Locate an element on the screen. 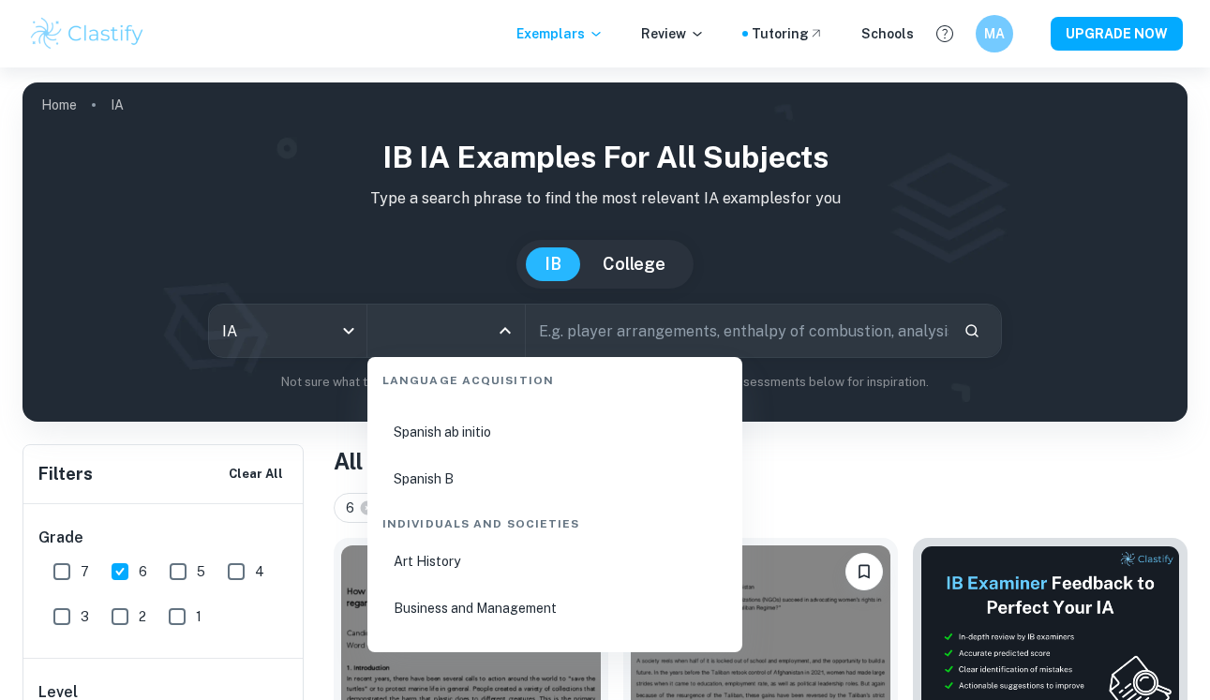 The height and width of the screenshot is (700, 1210). button: Clear All is located at coordinates (256, 474).